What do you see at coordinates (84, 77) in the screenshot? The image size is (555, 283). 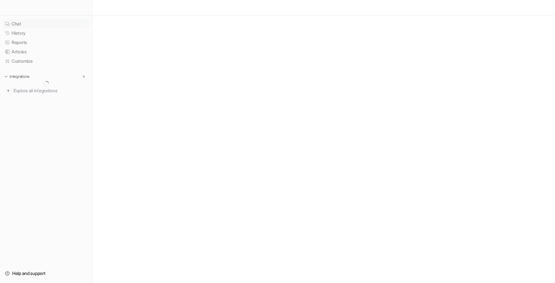 I see `img: menu_add.svg` at bounding box center [84, 77].